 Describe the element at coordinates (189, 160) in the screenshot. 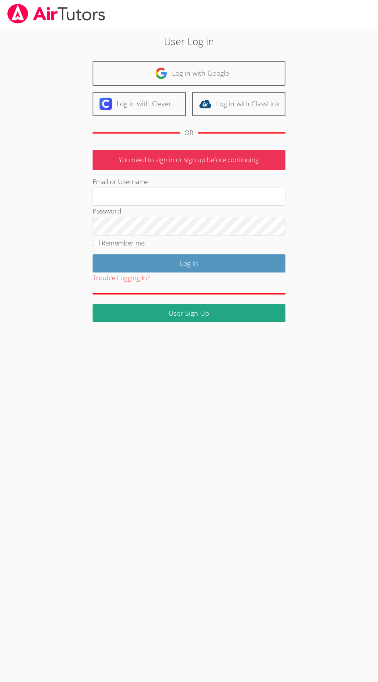

I see `p: You need to sign in or sign up before continuing` at that location.